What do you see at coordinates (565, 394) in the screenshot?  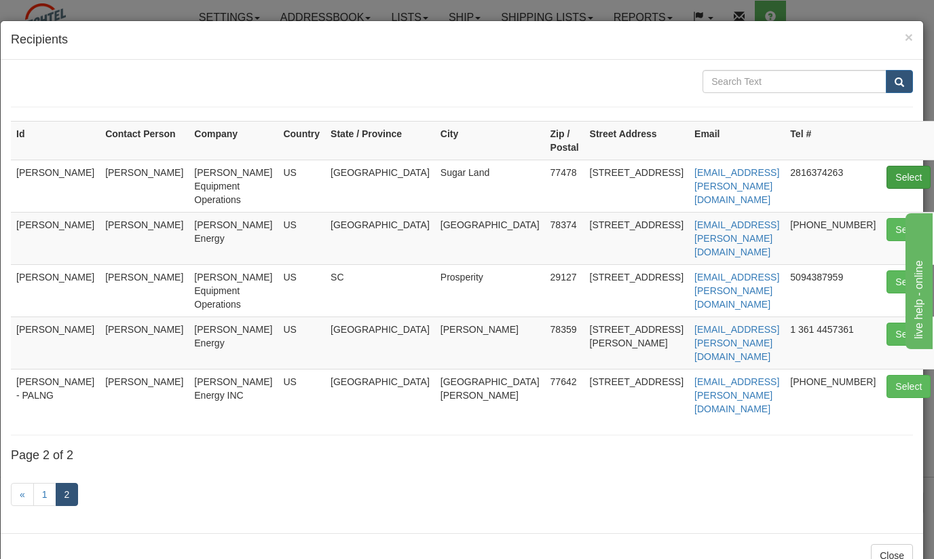 I see `td: 77642` at bounding box center [565, 394].